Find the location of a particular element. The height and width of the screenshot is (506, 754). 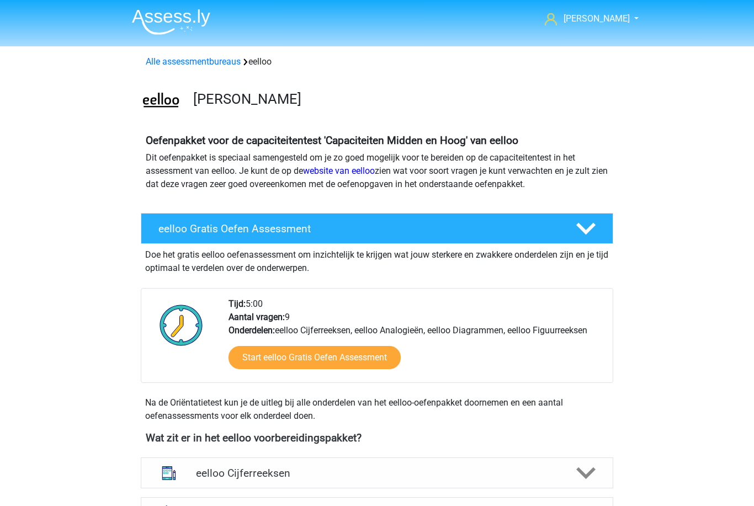

h4: eelloo Gratis Oefen Assessment is located at coordinates (358, 229).